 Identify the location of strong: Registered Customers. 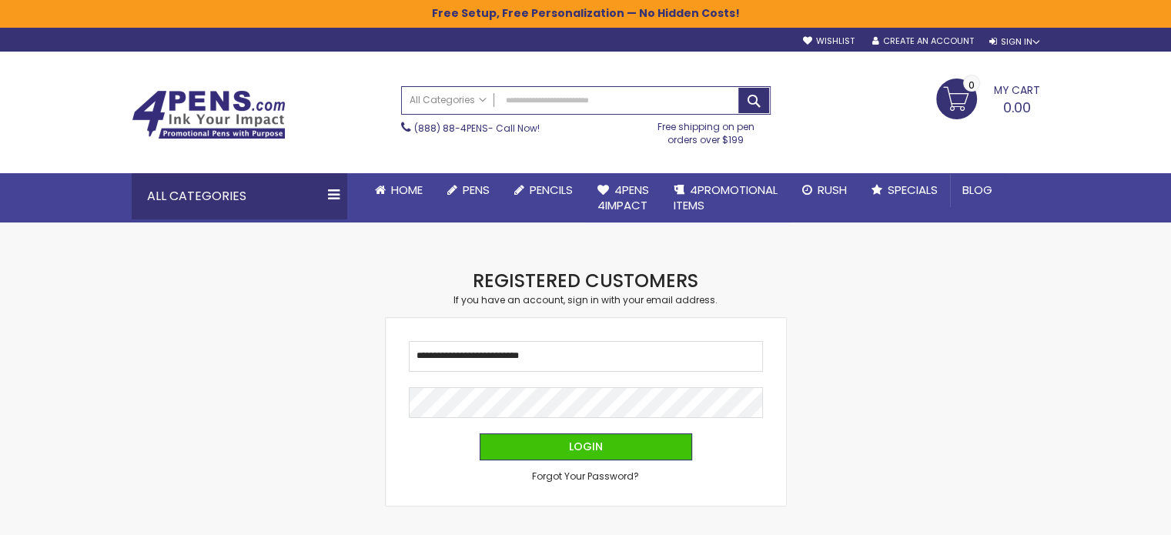
(585, 280).